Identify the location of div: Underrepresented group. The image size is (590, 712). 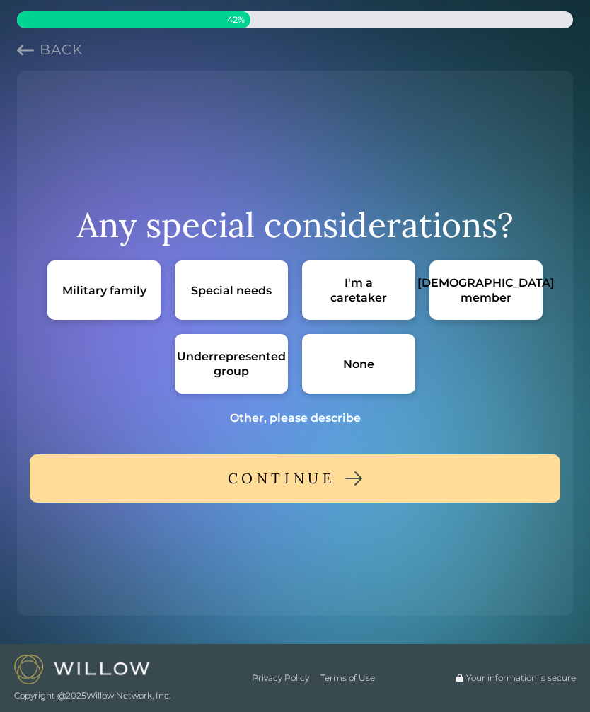
(231, 364).